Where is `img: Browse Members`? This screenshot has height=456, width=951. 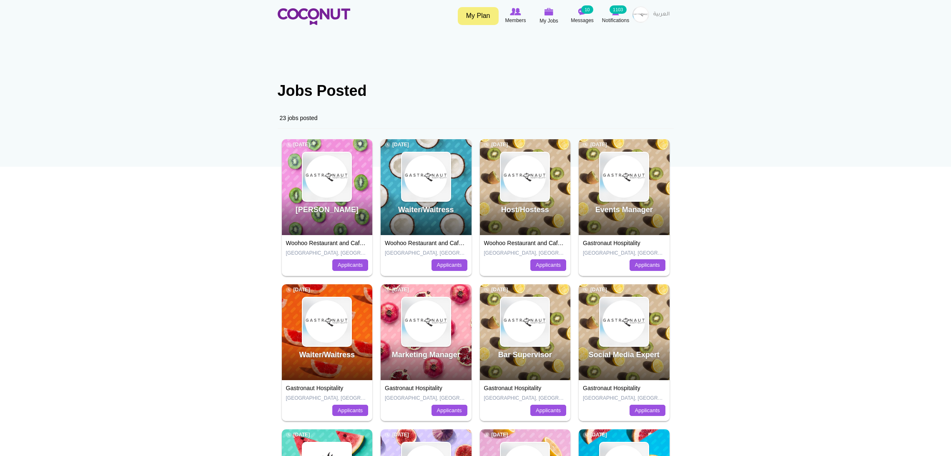 img: Browse Members is located at coordinates (515, 12).